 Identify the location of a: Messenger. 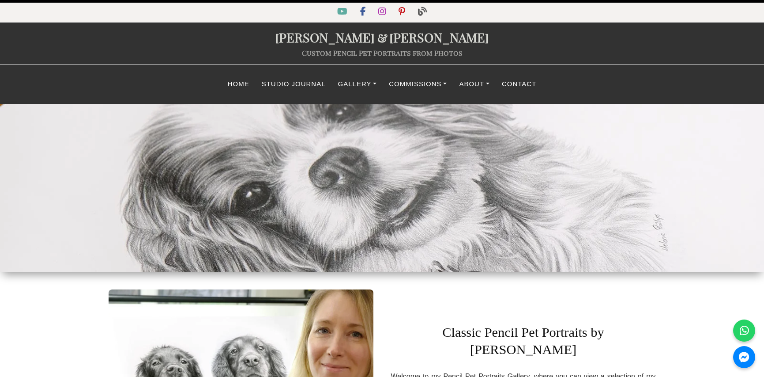
(744, 357).